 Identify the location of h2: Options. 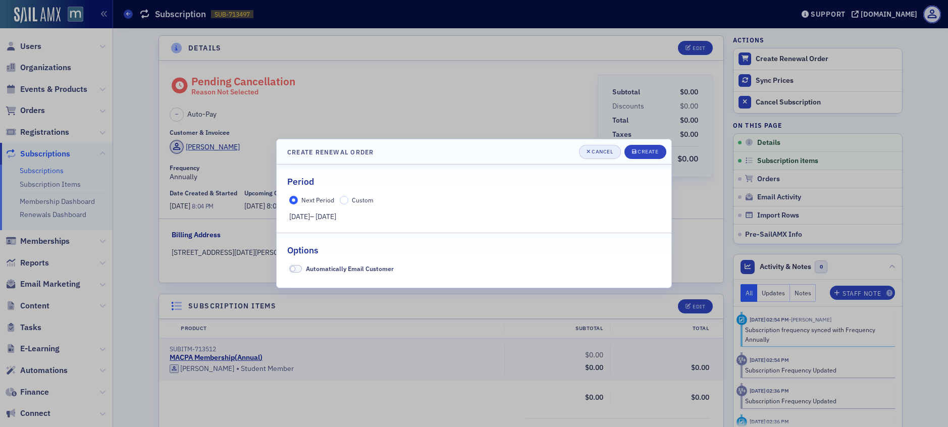
(303, 250).